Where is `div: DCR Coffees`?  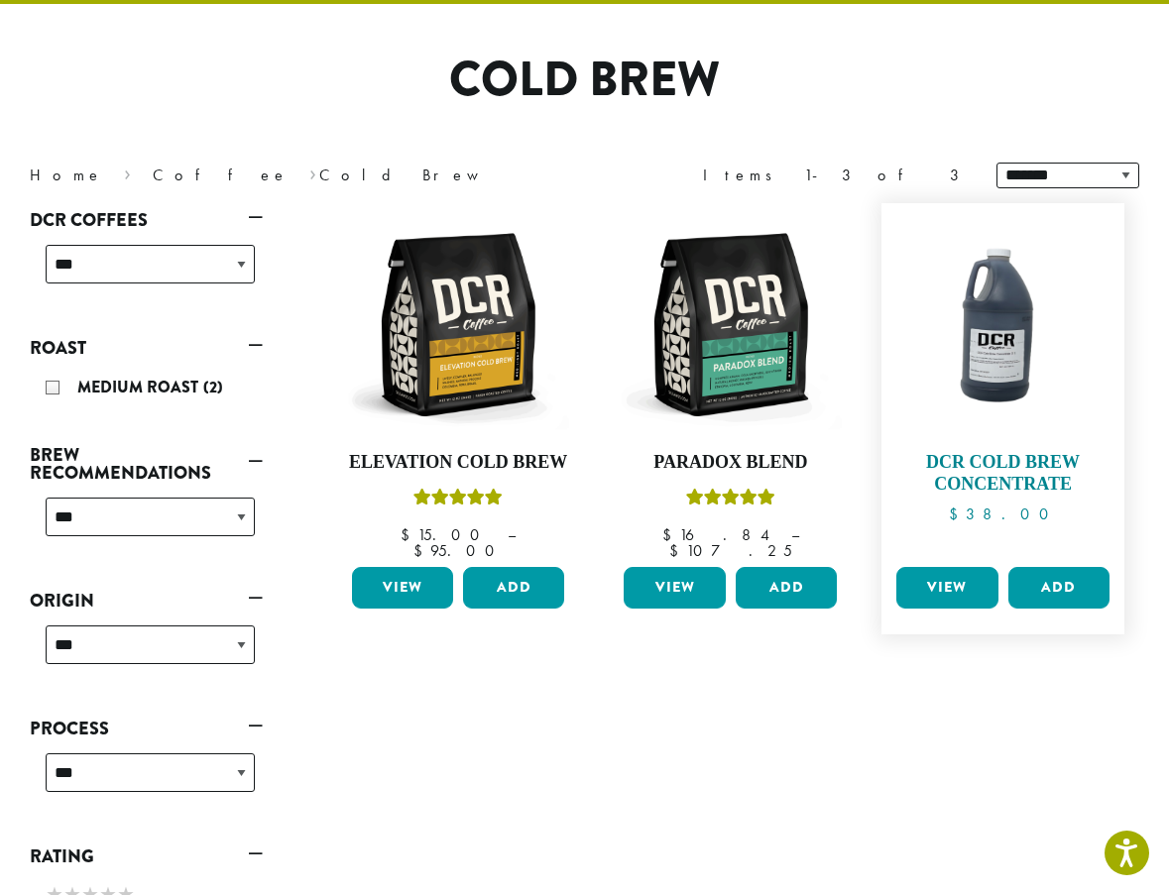 div: DCR Coffees is located at coordinates (146, 272).